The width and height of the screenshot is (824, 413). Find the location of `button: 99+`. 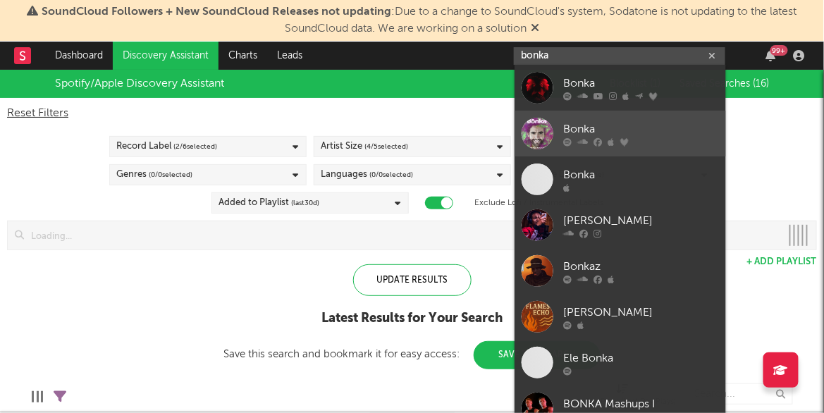

button: 99+ is located at coordinates (771, 56).